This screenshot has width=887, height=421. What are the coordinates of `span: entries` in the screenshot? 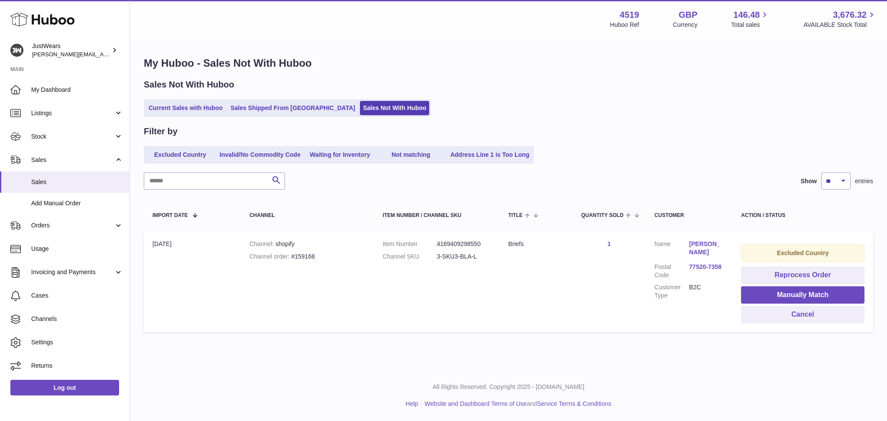 It's located at (865, 181).